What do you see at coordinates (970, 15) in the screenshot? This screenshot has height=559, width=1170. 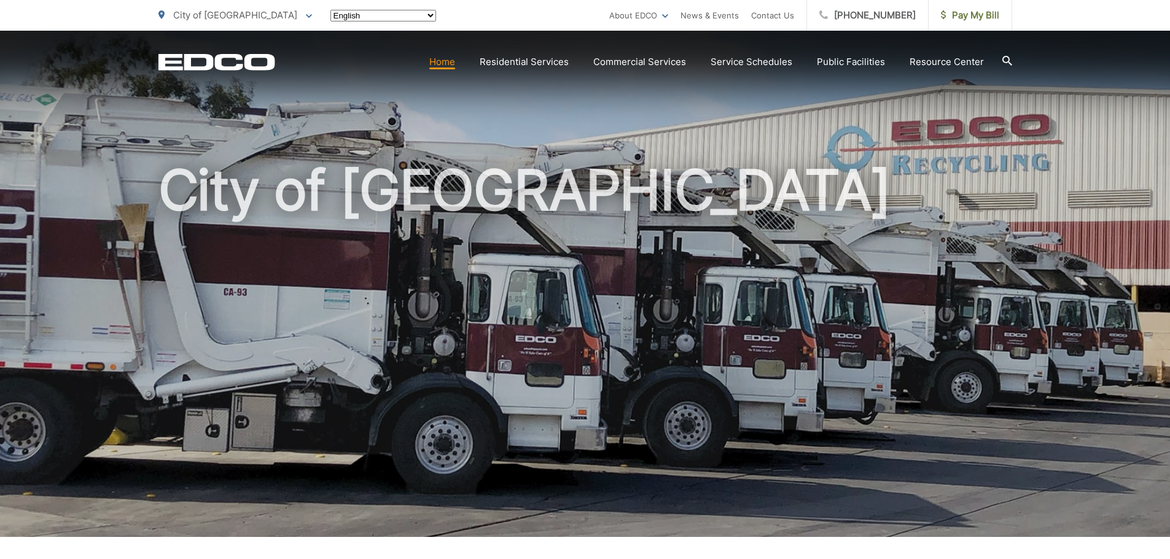 I see `span: Pay My Bill` at bounding box center [970, 15].